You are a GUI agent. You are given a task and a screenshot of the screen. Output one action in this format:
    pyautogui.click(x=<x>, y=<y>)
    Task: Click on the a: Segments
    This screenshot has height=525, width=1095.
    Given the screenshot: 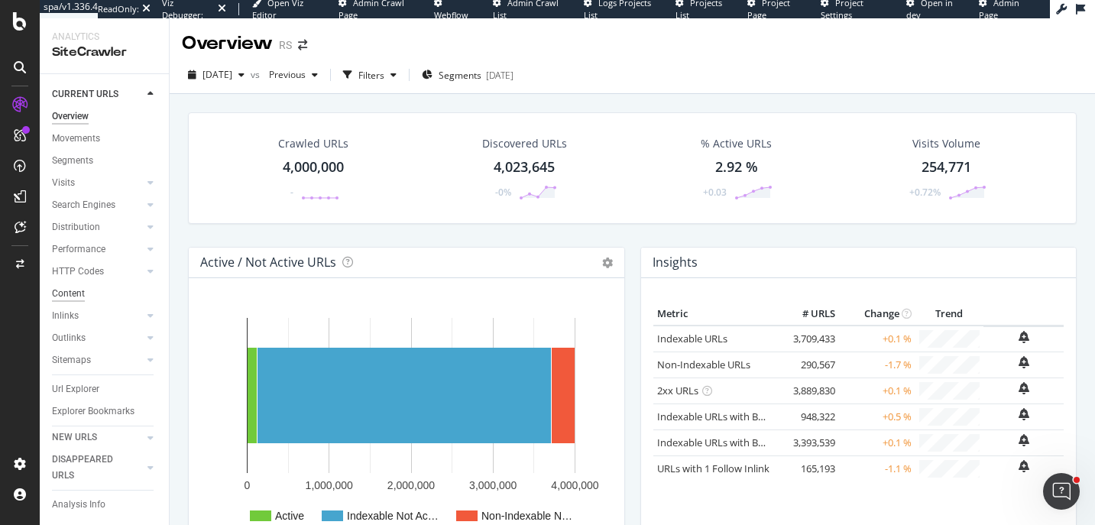 What is the action you would take?
    pyautogui.click(x=105, y=161)
    